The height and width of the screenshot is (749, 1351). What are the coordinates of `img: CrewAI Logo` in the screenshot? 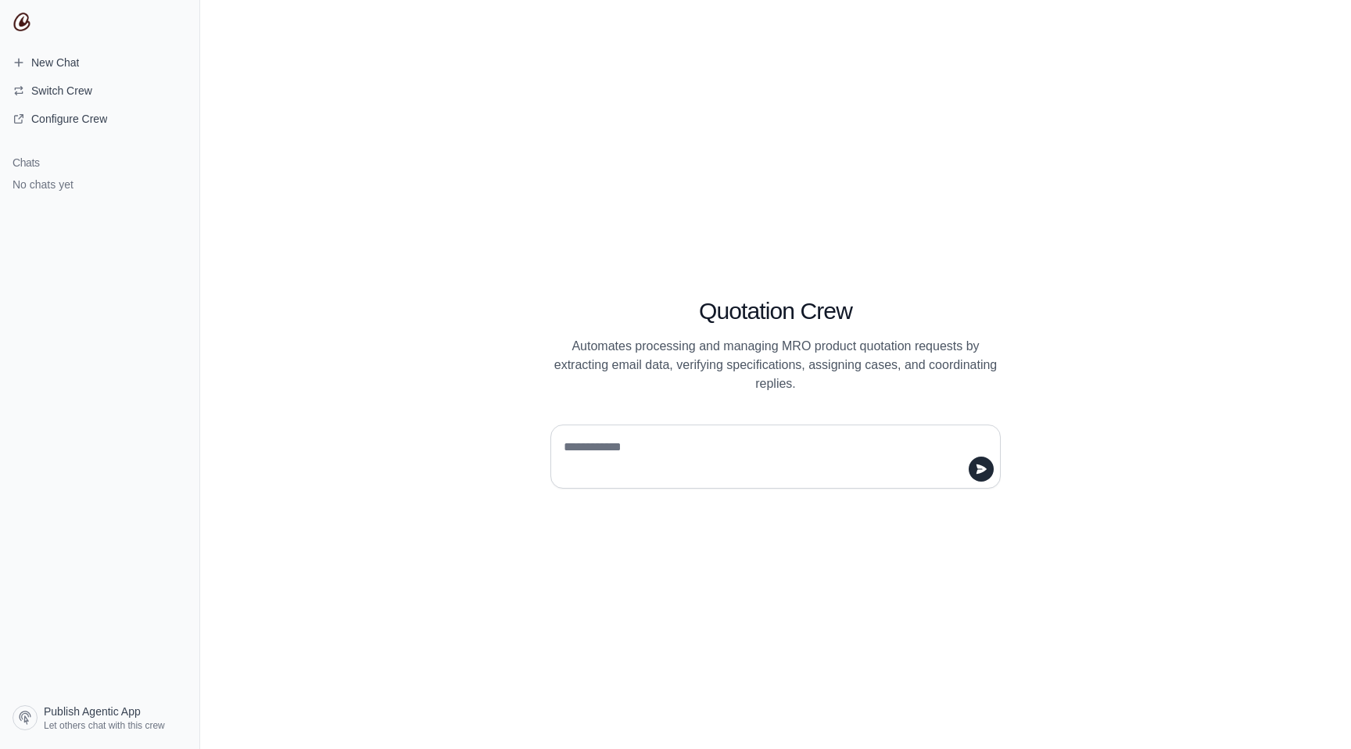 It's located at (22, 22).